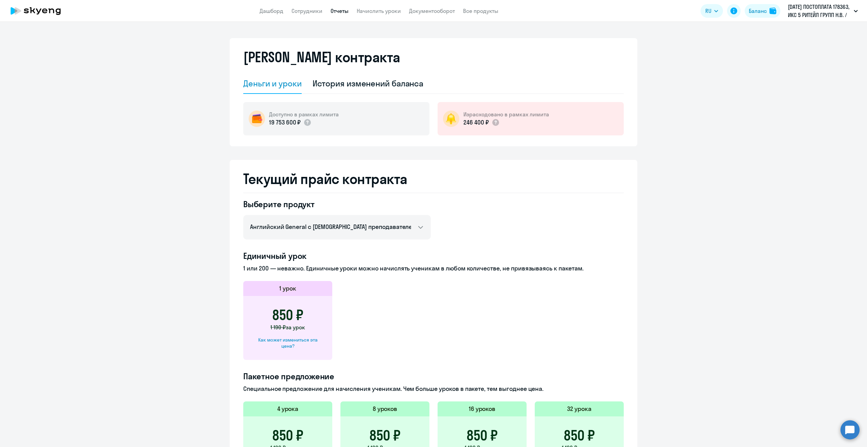 The height and width of the screenshot is (447, 867). Describe the element at coordinates (580, 409) in the screenshot. I see `h5: 32 урока` at that location.